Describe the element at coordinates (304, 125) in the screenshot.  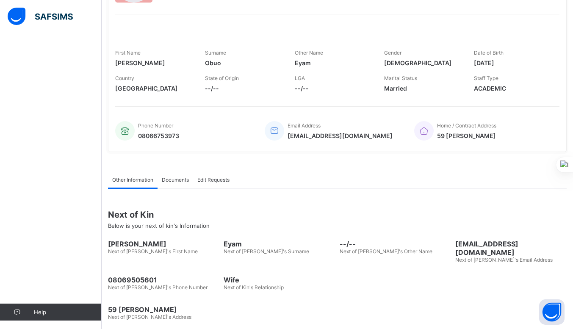
I see `span: Email Address` at that location.